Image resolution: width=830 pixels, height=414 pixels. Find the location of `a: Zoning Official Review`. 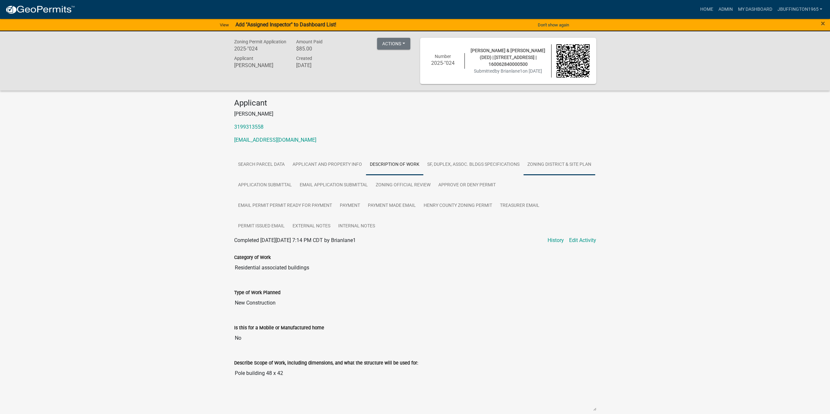

a: Zoning Official Review is located at coordinates (403, 186).